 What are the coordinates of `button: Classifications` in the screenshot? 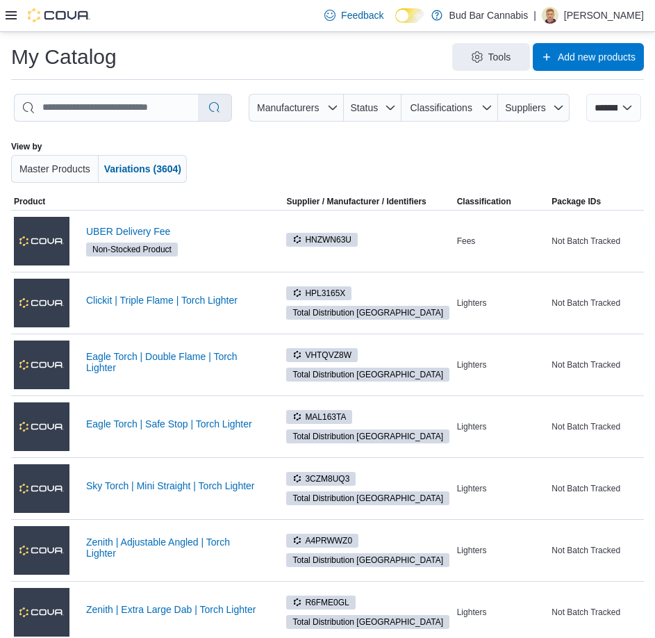 It's located at (450, 108).